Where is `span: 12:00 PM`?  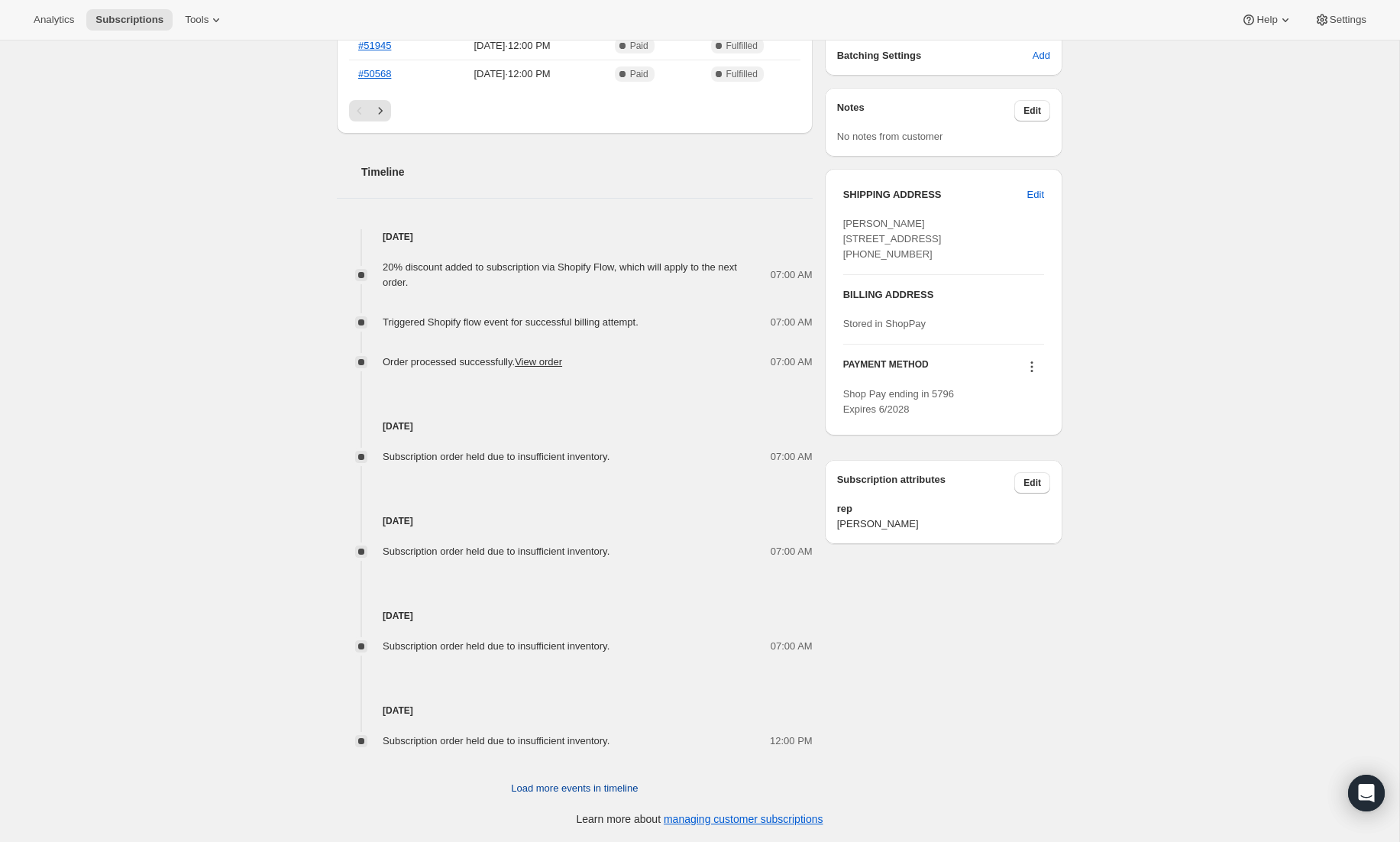
span: 12:00 PM is located at coordinates (791, 741).